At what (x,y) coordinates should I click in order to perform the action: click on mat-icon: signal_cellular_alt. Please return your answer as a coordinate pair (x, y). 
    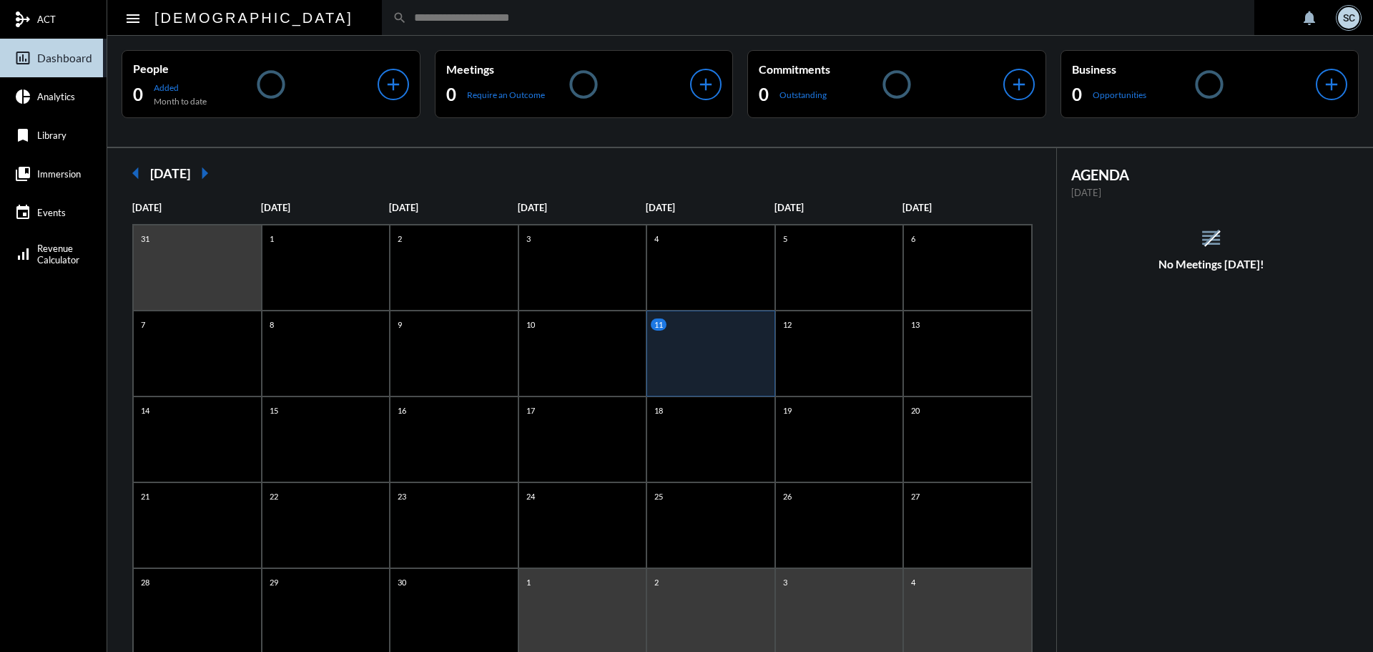
    Looking at the image, I should click on (23, 254).